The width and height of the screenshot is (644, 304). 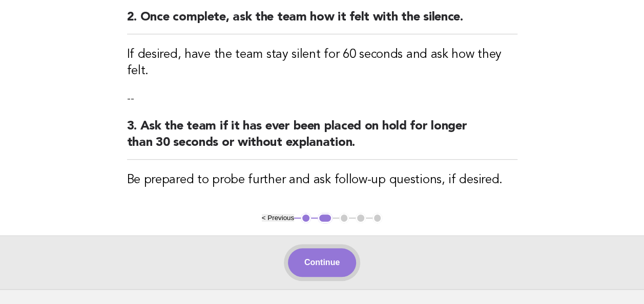 I want to click on h3: If desired, have the team stay silent for 60 seconds and ask how they felt., so click(x=322, y=63).